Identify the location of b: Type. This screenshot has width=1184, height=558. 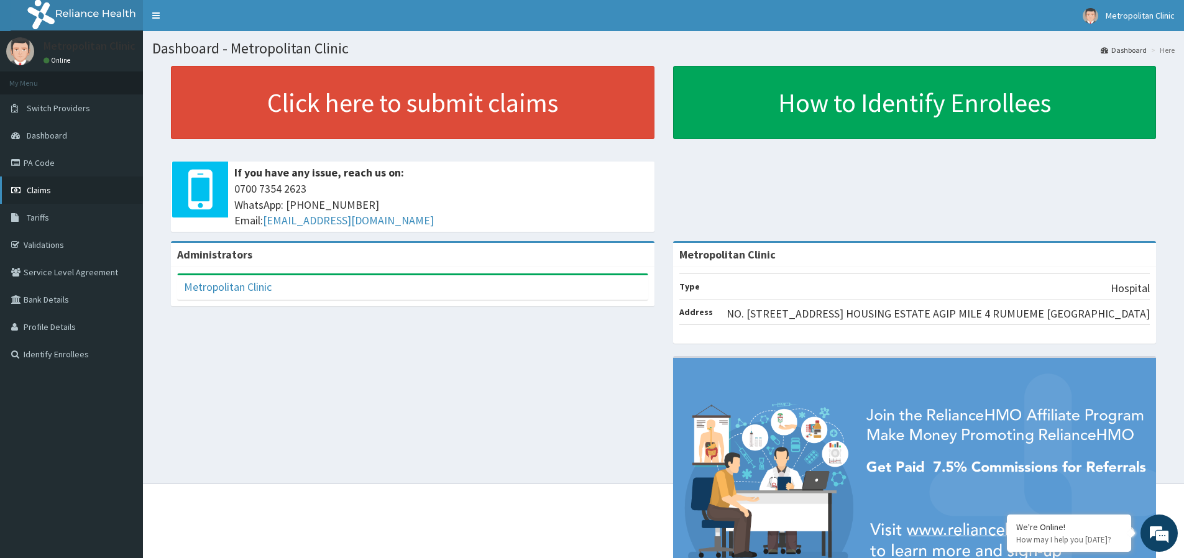
(689, 286).